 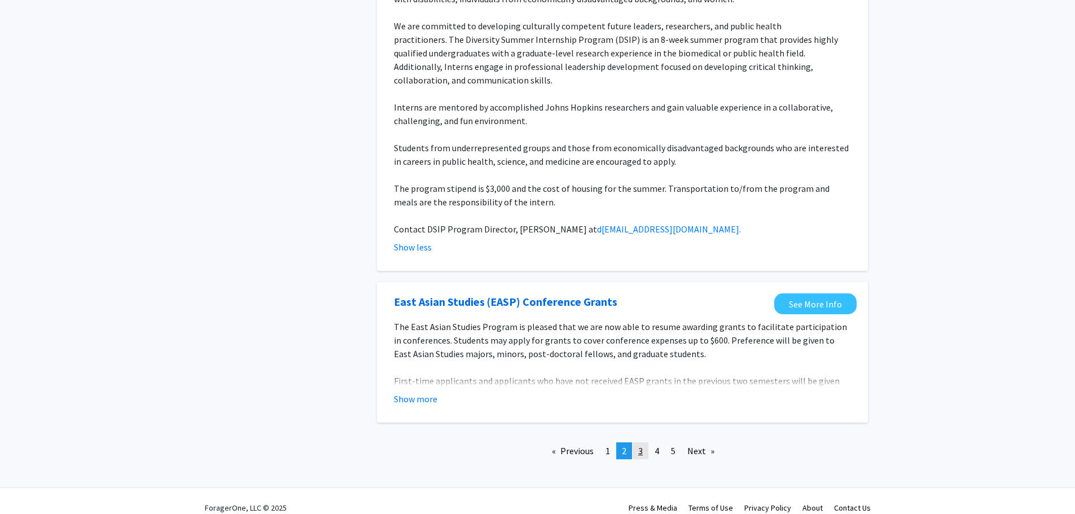 I want to click on ul: Pagination, so click(x=623, y=451).